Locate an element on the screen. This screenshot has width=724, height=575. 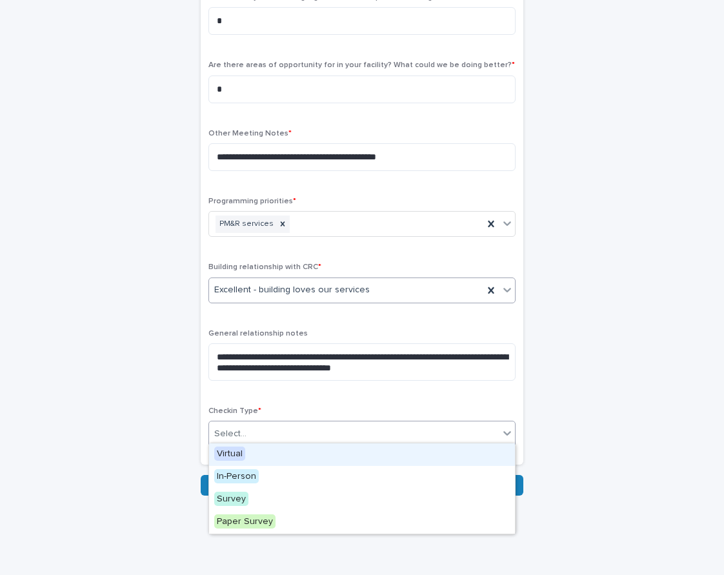
span: In-Person is located at coordinates (236, 476).